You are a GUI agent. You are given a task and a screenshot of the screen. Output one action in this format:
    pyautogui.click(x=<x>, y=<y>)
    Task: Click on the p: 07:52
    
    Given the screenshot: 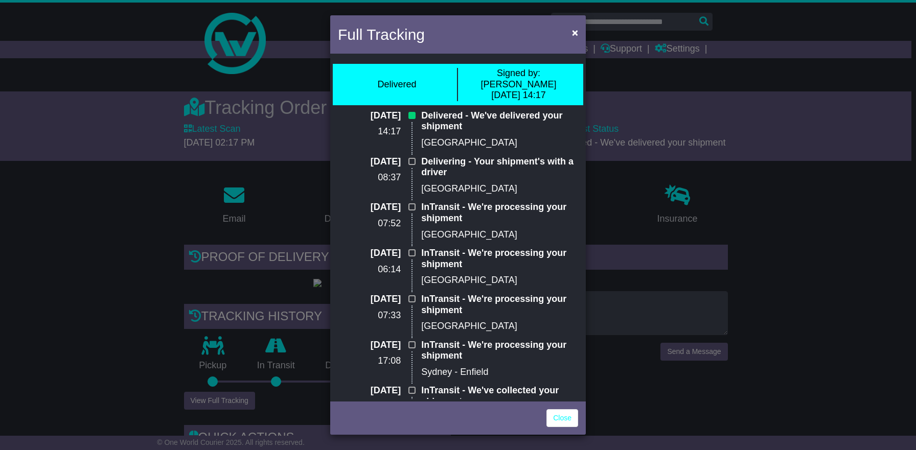 What is the action you would take?
    pyautogui.click(x=369, y=224)
    